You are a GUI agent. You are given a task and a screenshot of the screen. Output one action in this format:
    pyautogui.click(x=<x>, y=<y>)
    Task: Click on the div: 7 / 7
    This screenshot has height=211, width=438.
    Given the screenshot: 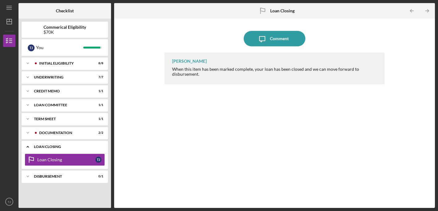 What is the action you would take?
    pyautogui.click(x=98, y=77)
    